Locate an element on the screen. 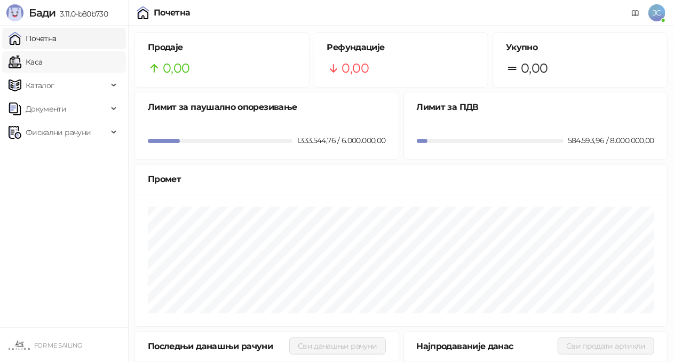  div: Почетна is located at coordinates (172, 13).